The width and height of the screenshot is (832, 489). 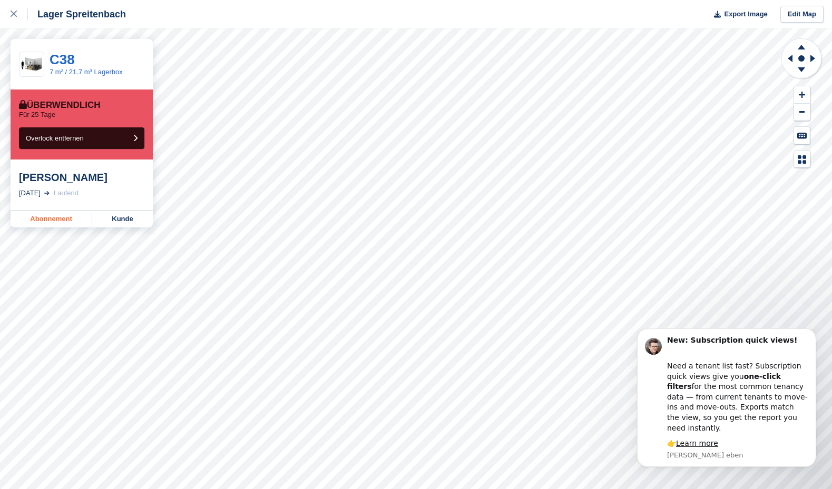 I want to click on button: Overlock entfernen, so click(x=82, y=138).